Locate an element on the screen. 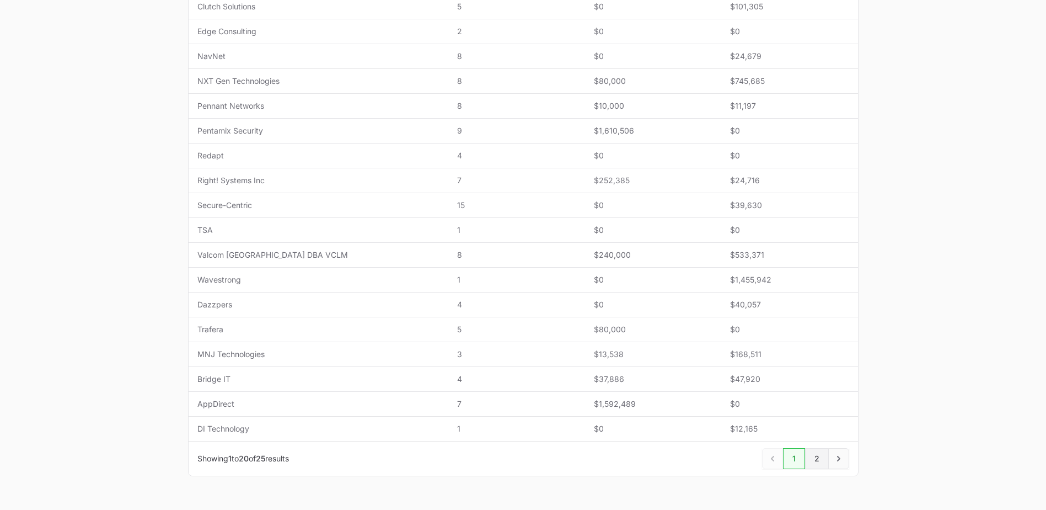  span: Redapt is located at coordinates (319, 156).